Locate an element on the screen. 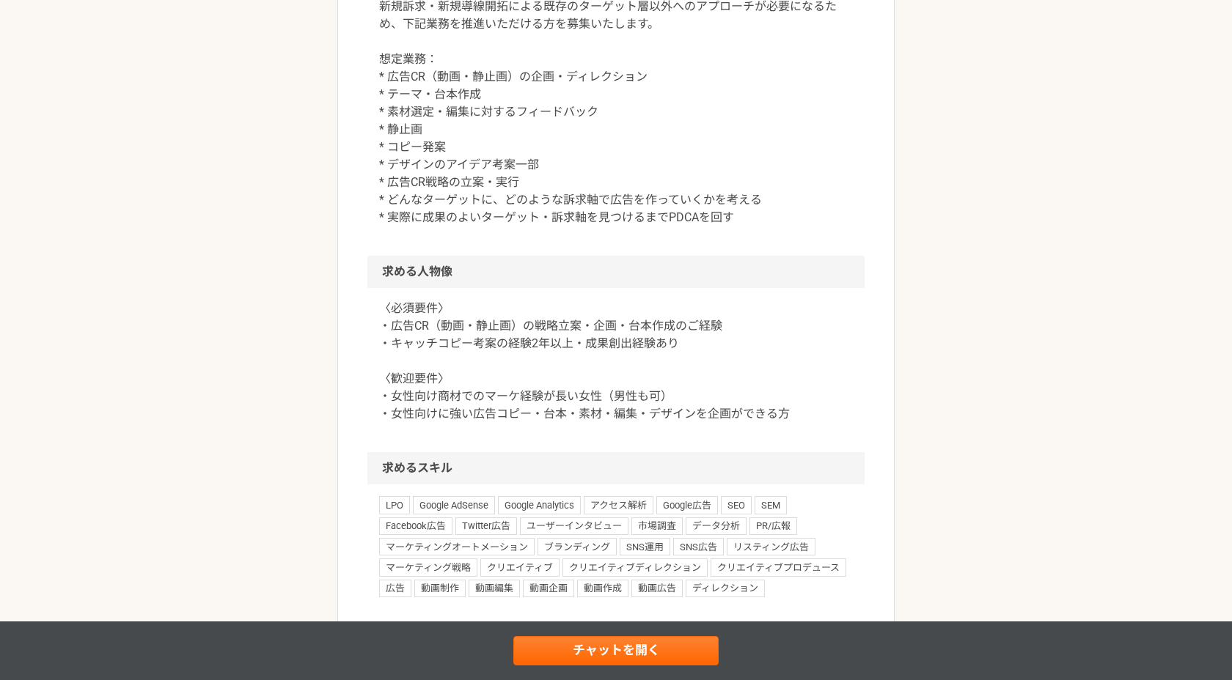 This screenshot has width=1232, height=680. span: マーケティングオートメーション is located at coordinates (457, 547).